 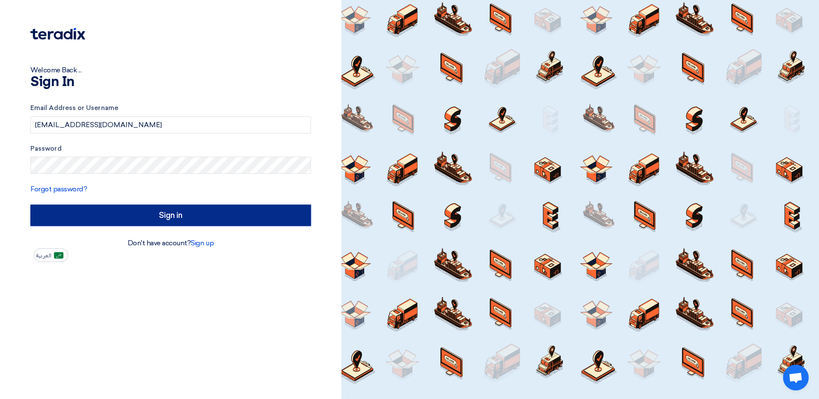 I want to click on label: Password, so click(x=170, y=149).